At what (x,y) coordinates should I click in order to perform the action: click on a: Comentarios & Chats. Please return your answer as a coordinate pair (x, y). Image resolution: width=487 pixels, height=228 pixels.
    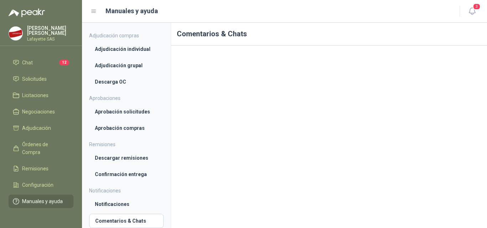
    Looking at the image, I should click on (126, 221).